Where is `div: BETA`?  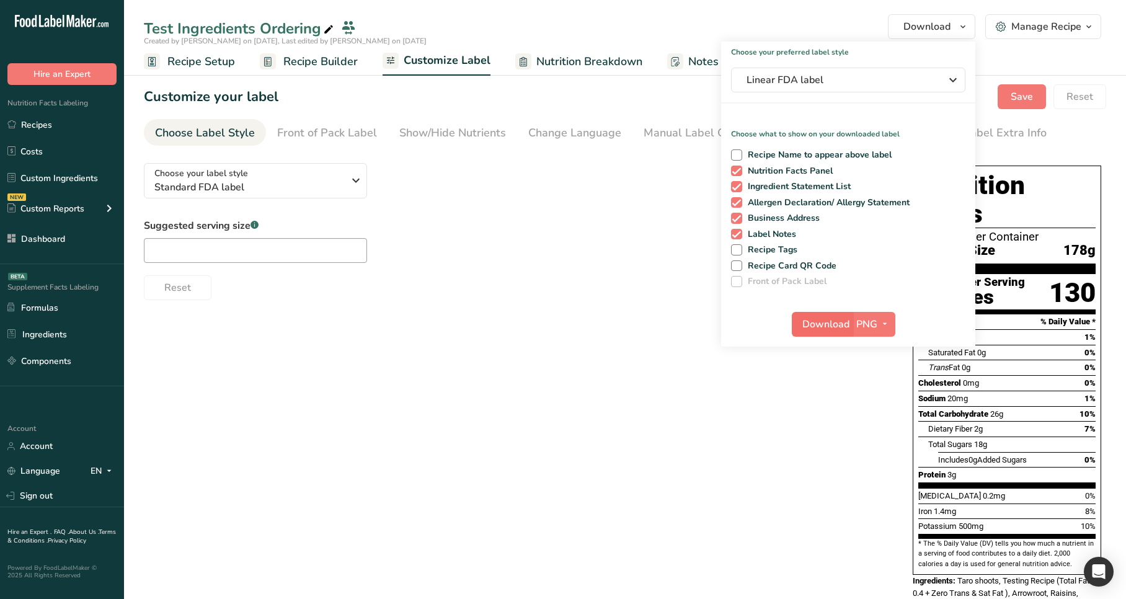
div: BETA is located at coordinates (17, 277).